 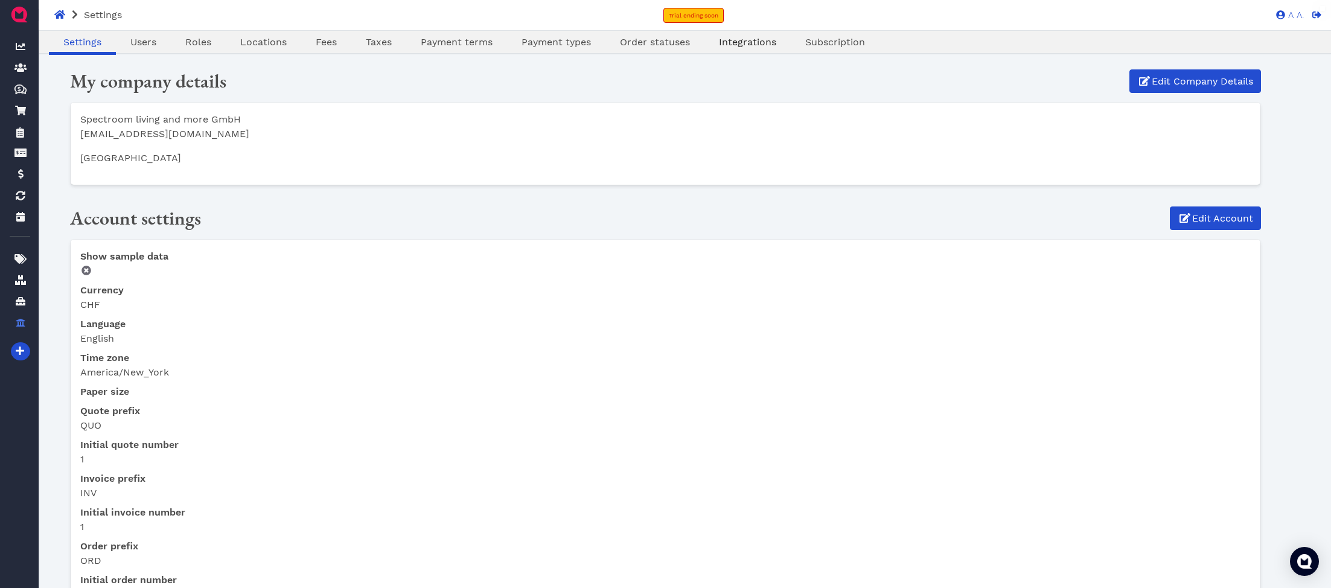 I want to click on span: Order prefix, so click(x=109, y=546).